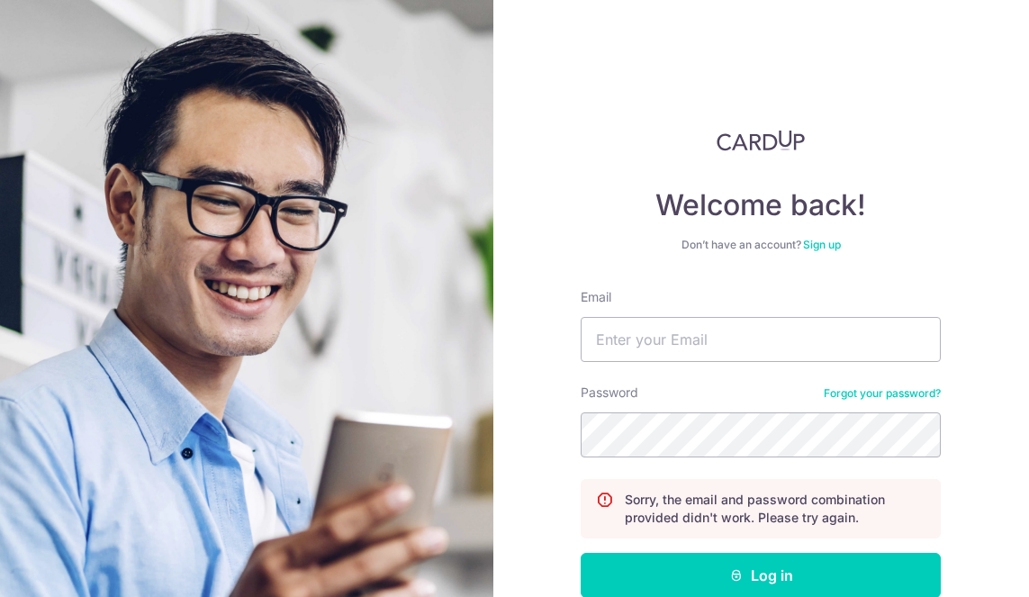 The height and width of the screenshot is (597, 1029). What do you see at coordinates (761, 339) in the screenshot?
I see `input: Enter your Email` at bounding box center [761, 339].